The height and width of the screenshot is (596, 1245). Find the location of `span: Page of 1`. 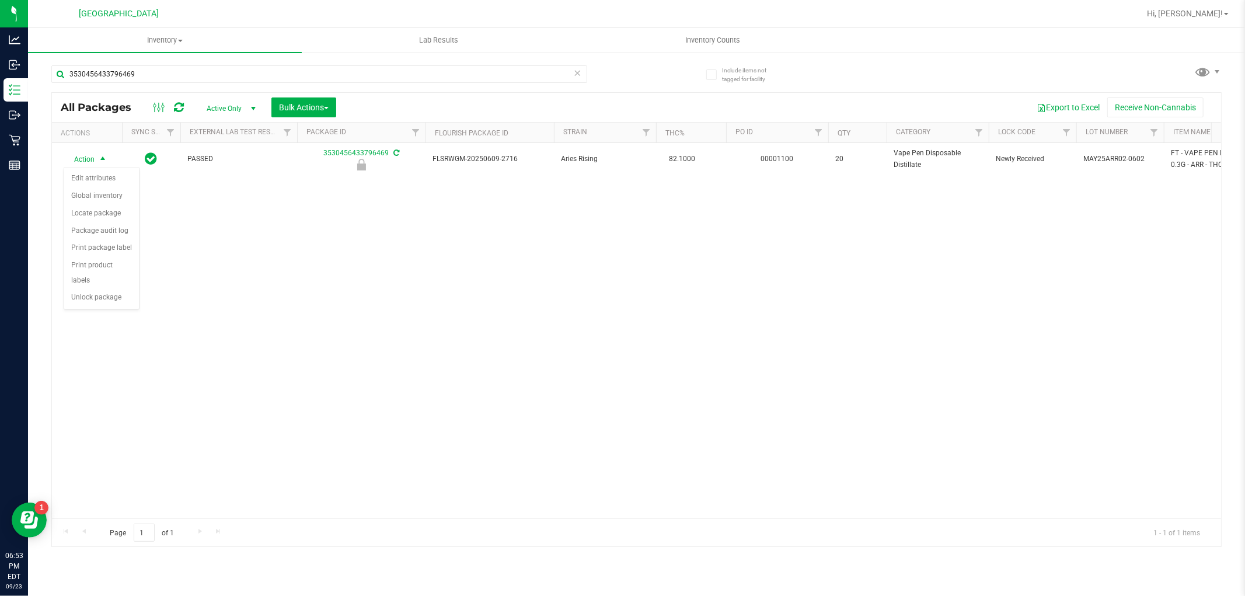

span: Page of 1 is located at coordinates (142, 532).